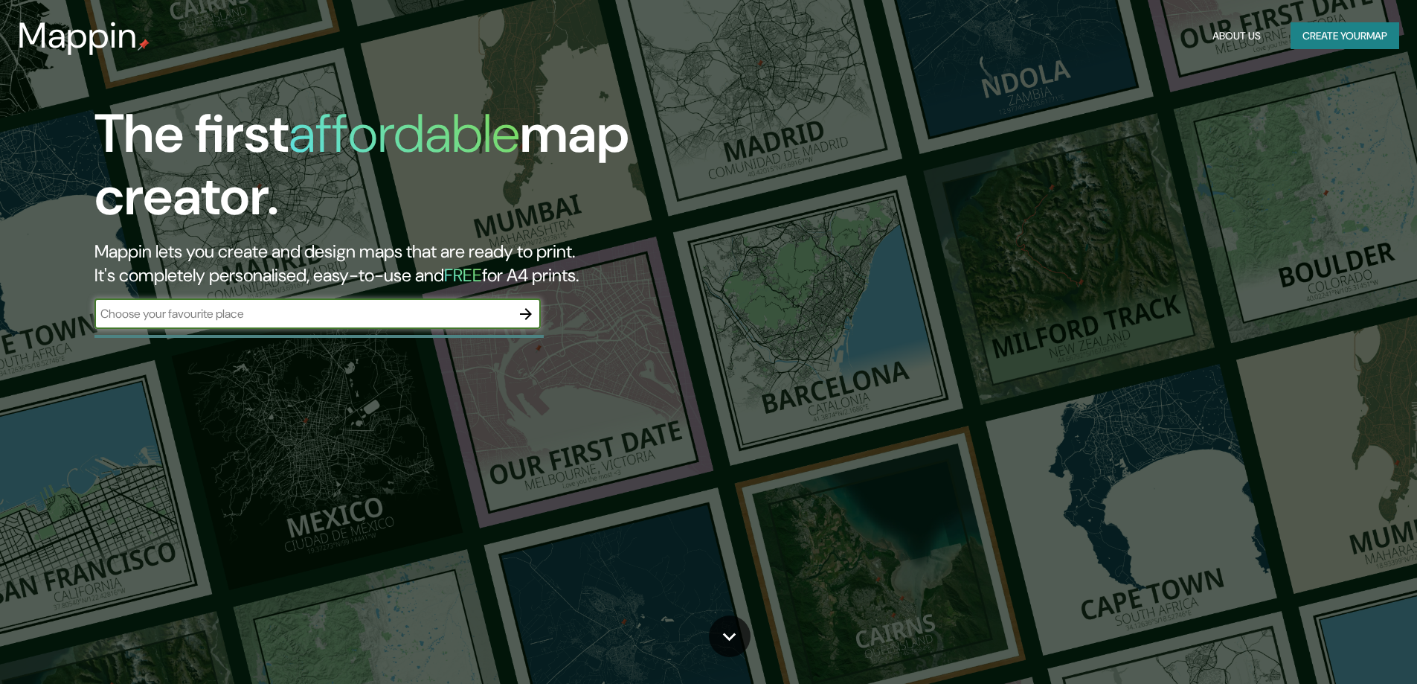  Describe the element at coordinates (449, 171) in the screenshot. I see `h1: The first map creator.` at that location.